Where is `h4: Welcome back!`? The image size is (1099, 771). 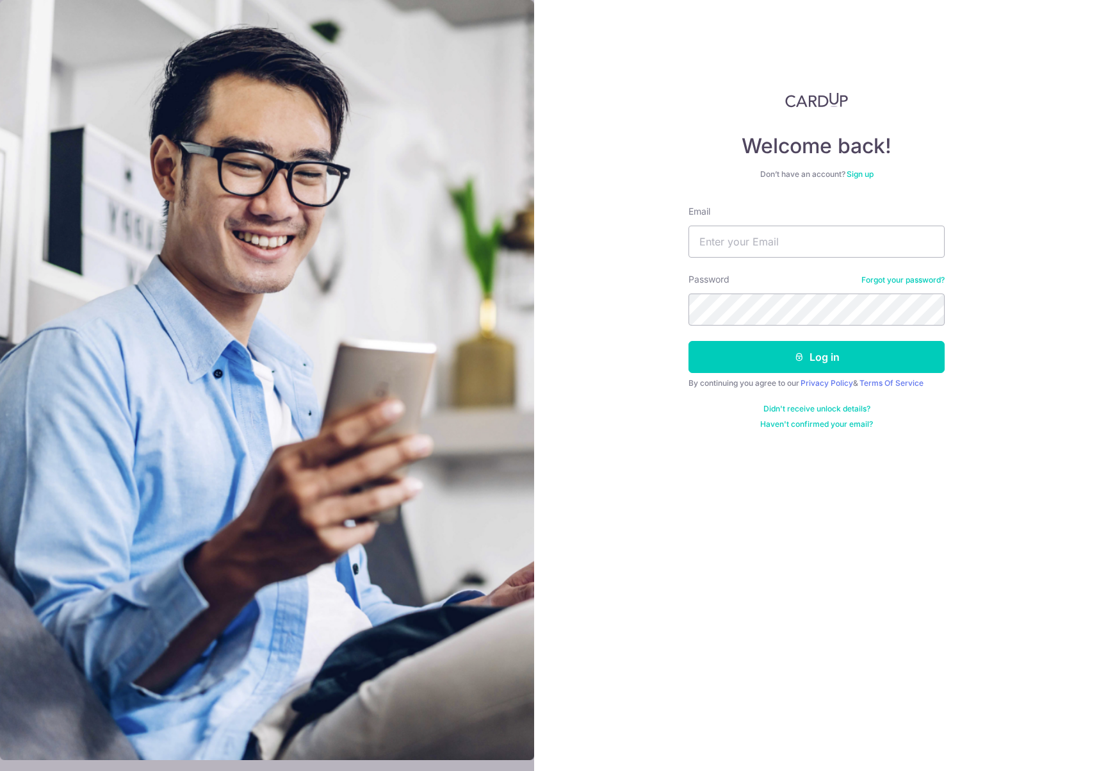 h4: Welcome back! is located at coordinates (817, 146).